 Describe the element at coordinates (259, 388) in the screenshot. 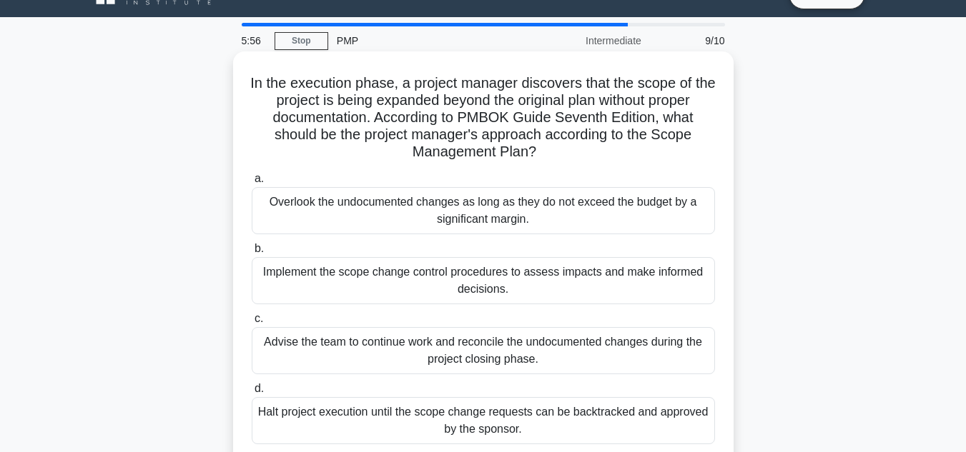

I see `span: d.` at that location.